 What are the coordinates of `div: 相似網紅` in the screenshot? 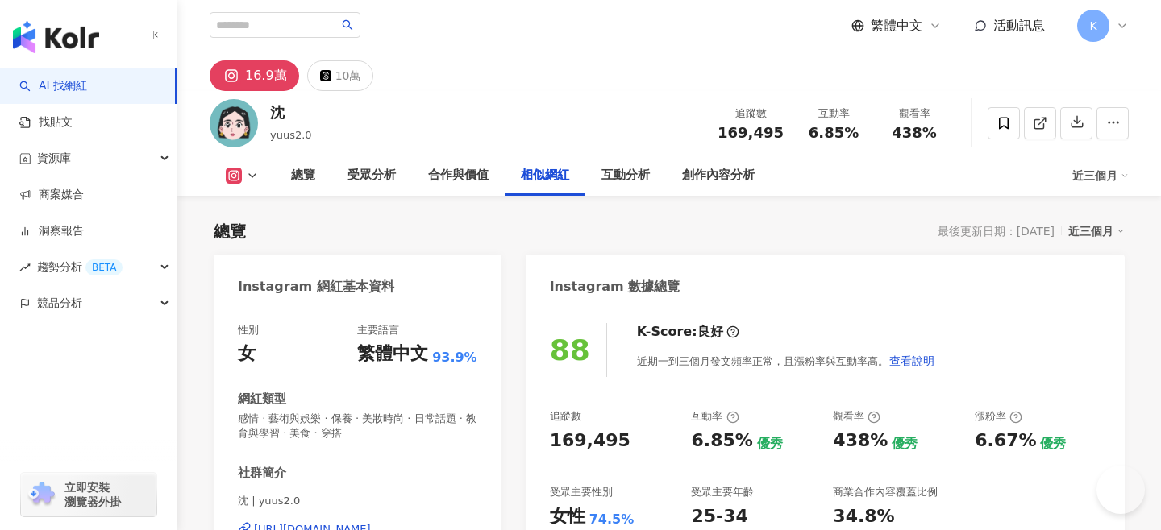 It's located at (545, 176).